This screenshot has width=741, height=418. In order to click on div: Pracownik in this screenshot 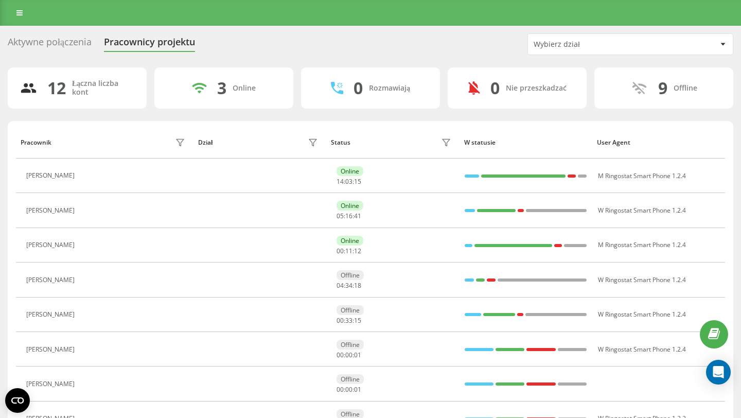, I will do `click(36, 143)`.